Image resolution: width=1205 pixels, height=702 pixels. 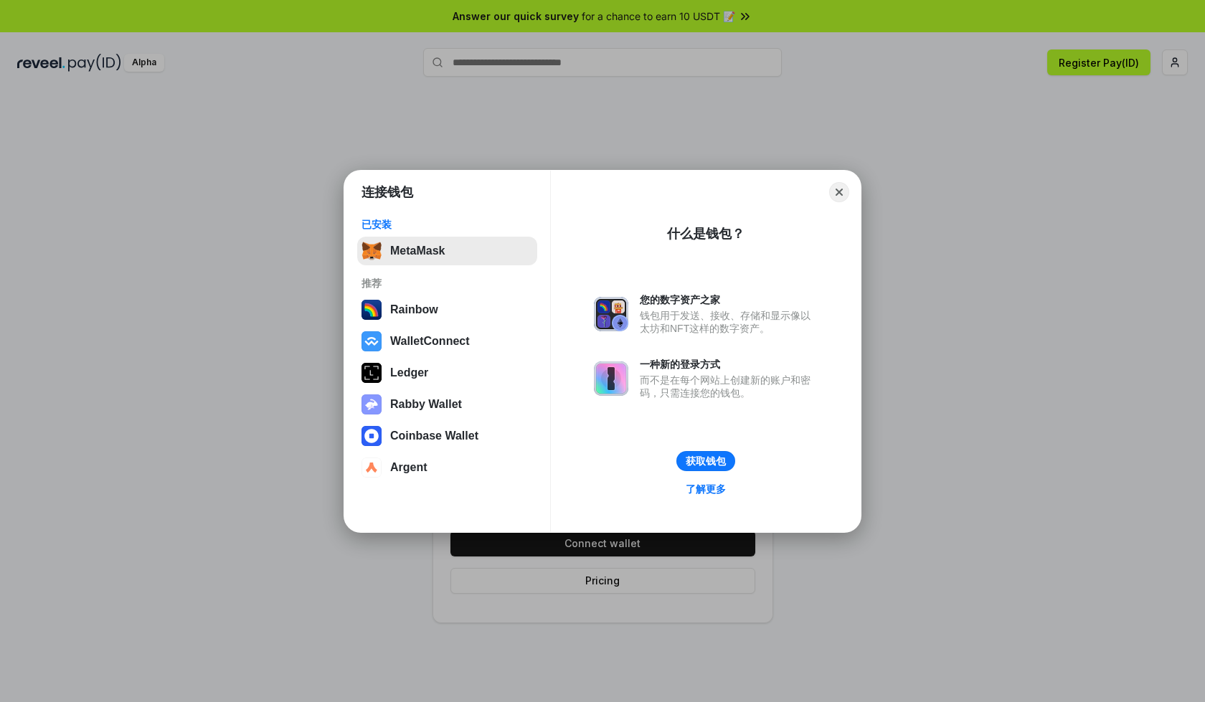 What do you see at coordinates (387, 192) in the screenshot?
I see `h1: 连接钱包` at bounding box center [387, 192].